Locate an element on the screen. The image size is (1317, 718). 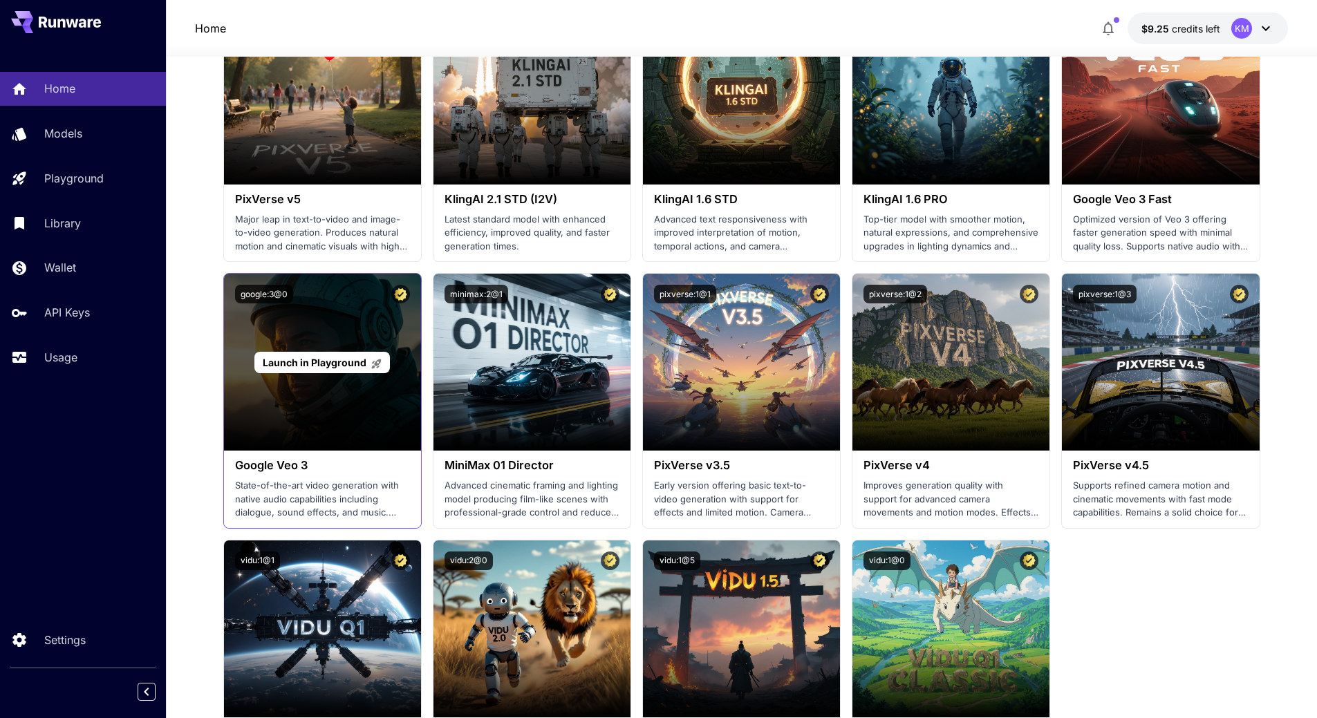
button: pixverse:1@2 is located at coordinates (895, 294).